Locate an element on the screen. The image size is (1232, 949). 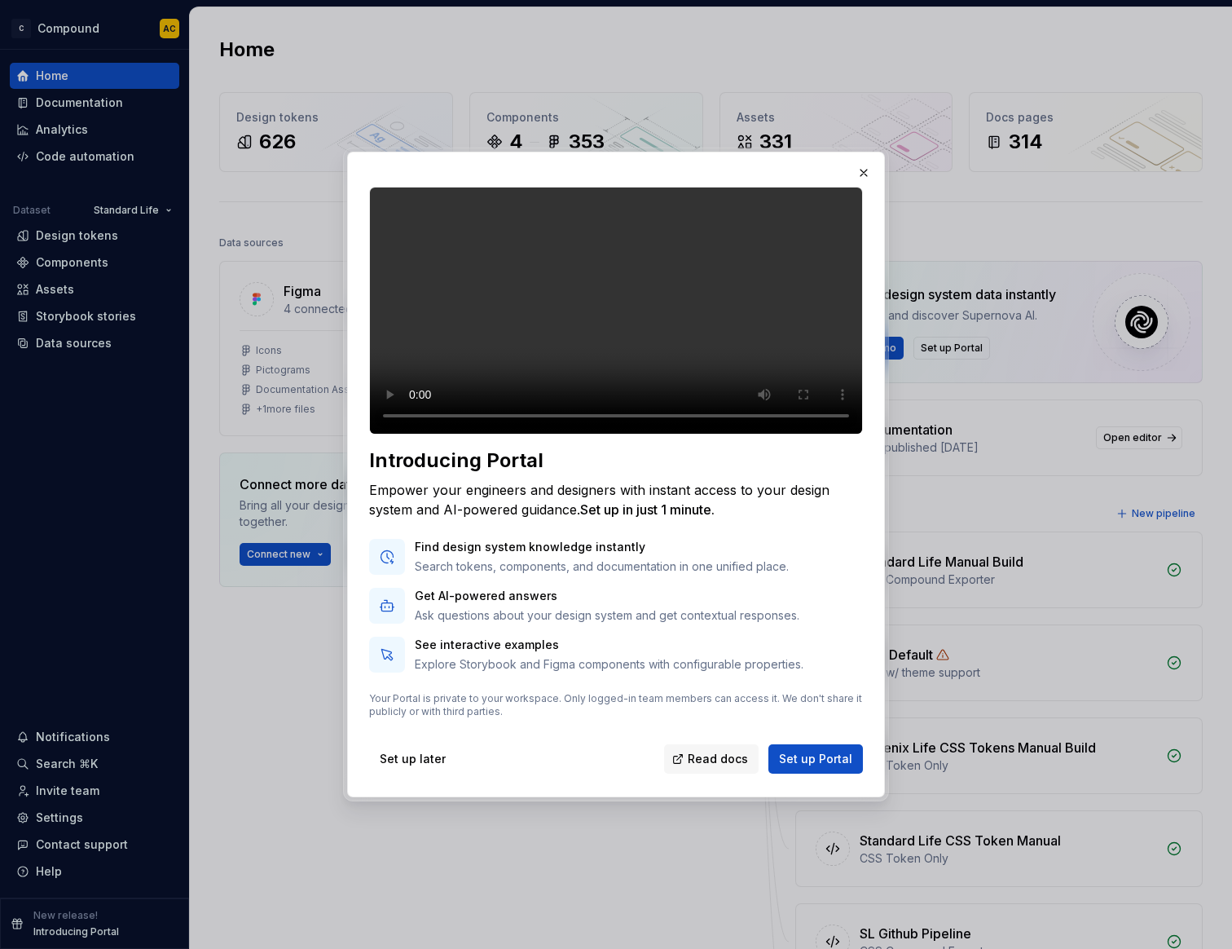
button: Set up Portal is located at coordinates (816, 759).